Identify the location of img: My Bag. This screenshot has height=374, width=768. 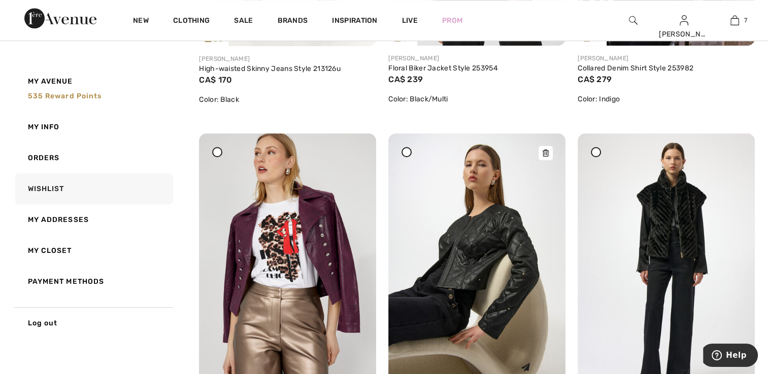
(734, 20).